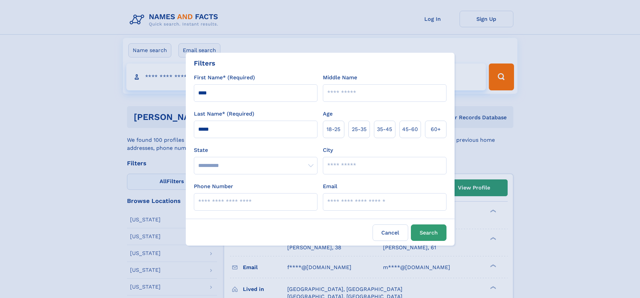 The image size is (640, 298). Describe the element at coordinates (205, 63) in the screenshot. I see `div: Filters` at that location.